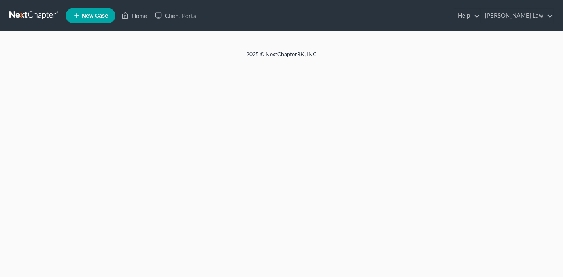 The height and width of the screenshot is (277, 563). Describe the element at coordinates (90, 16) in the screenshot. I see `new-legal-case-button: New Case` at that location.